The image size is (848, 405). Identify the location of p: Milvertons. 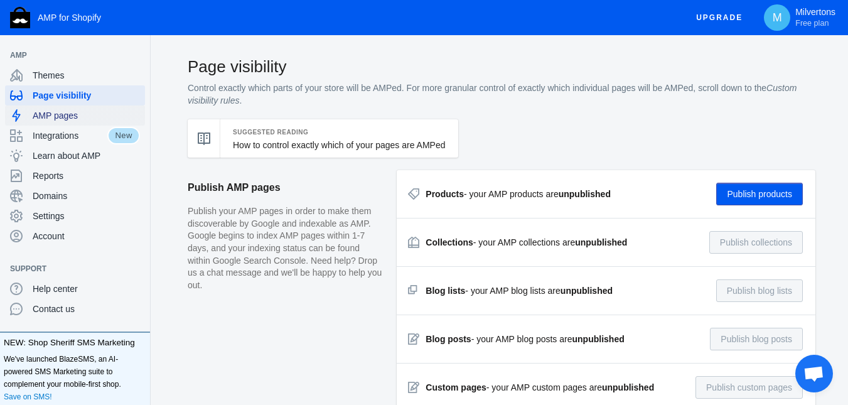
(815, 18).